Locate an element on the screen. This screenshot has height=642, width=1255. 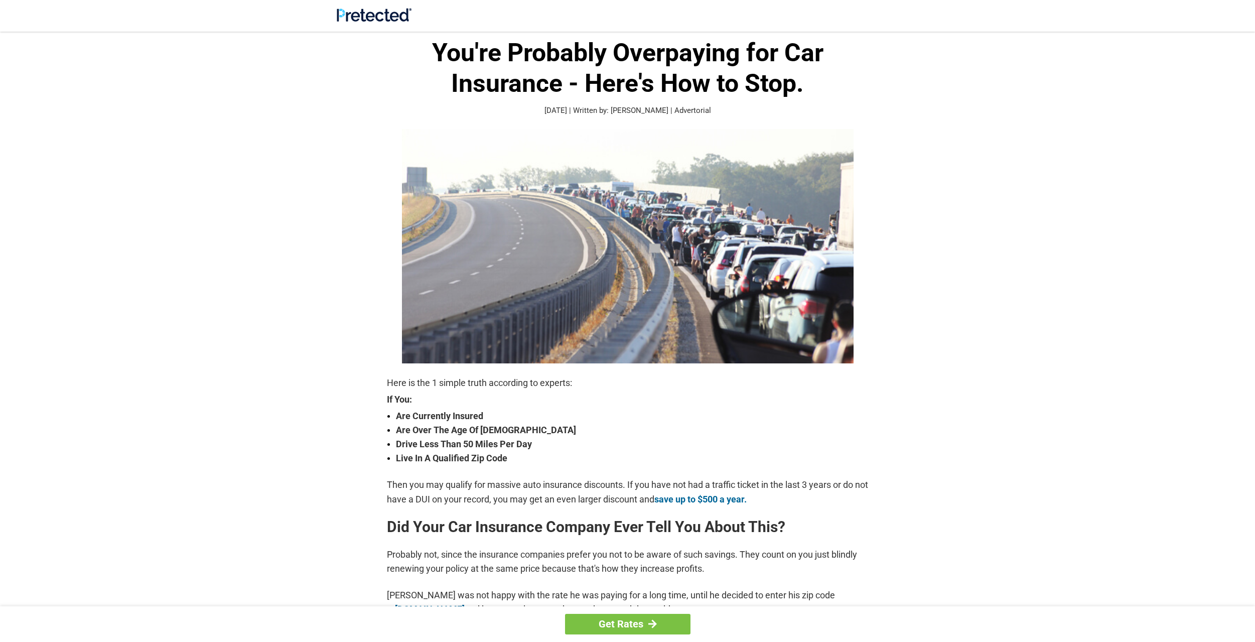
p: Probably not, since the insurance companies prefer you not to be aware of such savings. They coun... is located at coordinates (628, 562).